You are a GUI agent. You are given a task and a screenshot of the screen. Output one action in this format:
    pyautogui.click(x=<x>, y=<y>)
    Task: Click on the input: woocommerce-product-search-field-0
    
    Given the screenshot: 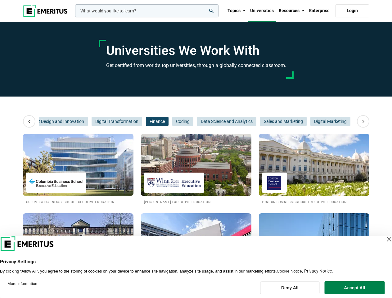 What is the action you would take?
    pyautogui.click(x=147, y=11)
    